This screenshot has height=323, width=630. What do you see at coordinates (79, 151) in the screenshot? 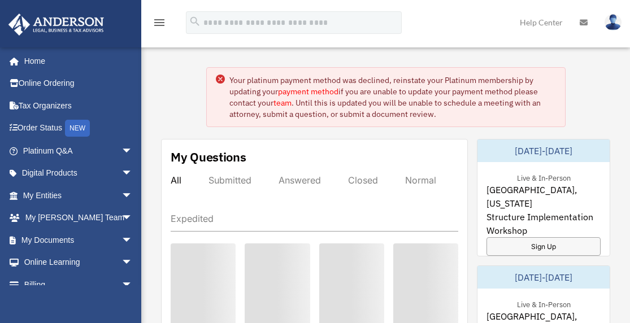
I see `a: Platinum Q&Aarrow_drop_down` at bounding box center [79, 151].